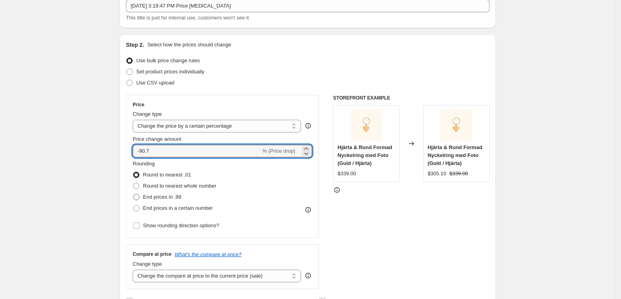 The image size is (621, 299). I want to click on div: $305.10, so click(437, 173).